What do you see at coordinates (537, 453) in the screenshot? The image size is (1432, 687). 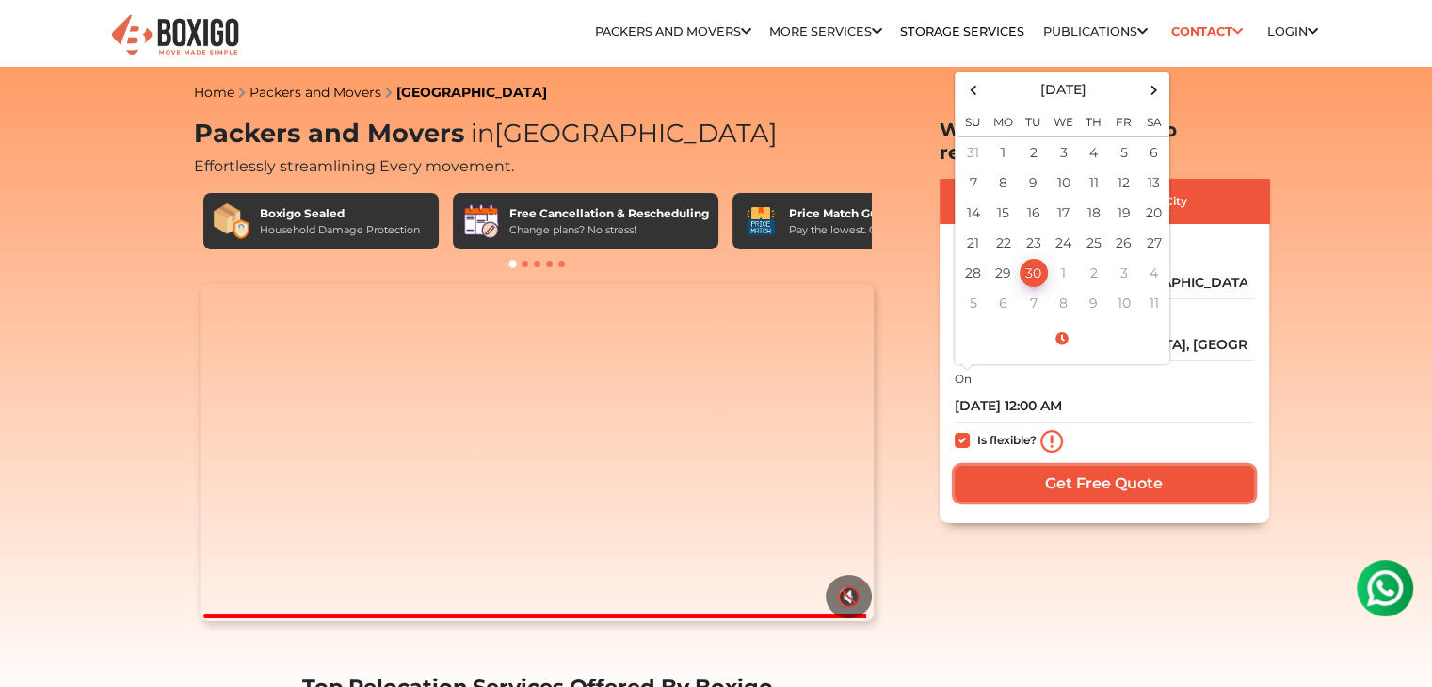 I see `video: Your browser does not support the video tag.` at bounding box center [537, 453].